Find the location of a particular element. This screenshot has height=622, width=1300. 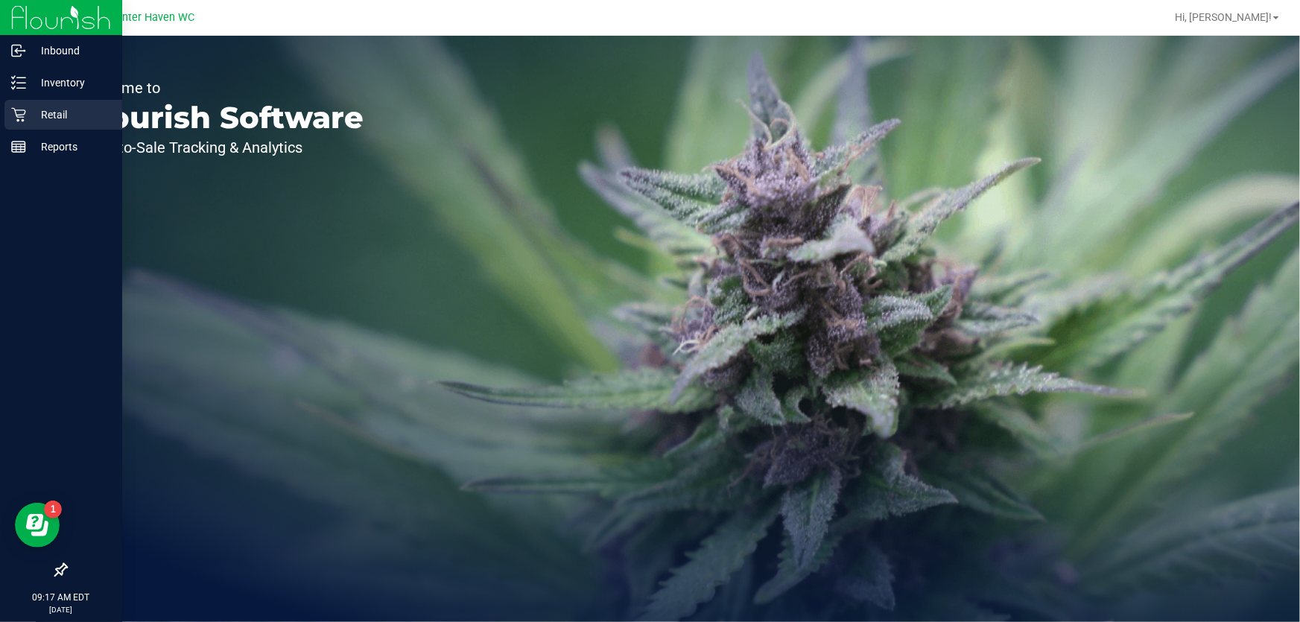

p: Inventory is located at coordinates (71, 83).